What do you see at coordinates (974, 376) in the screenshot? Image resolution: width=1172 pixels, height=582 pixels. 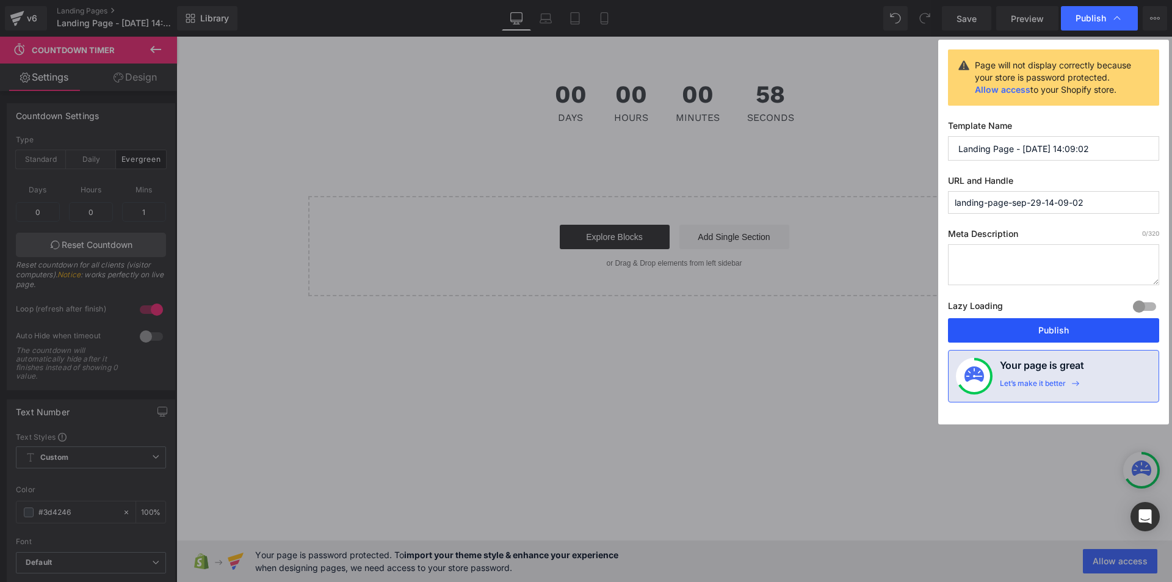 I see `img: onboarding-status.svg` at bounding box center [974, 376].